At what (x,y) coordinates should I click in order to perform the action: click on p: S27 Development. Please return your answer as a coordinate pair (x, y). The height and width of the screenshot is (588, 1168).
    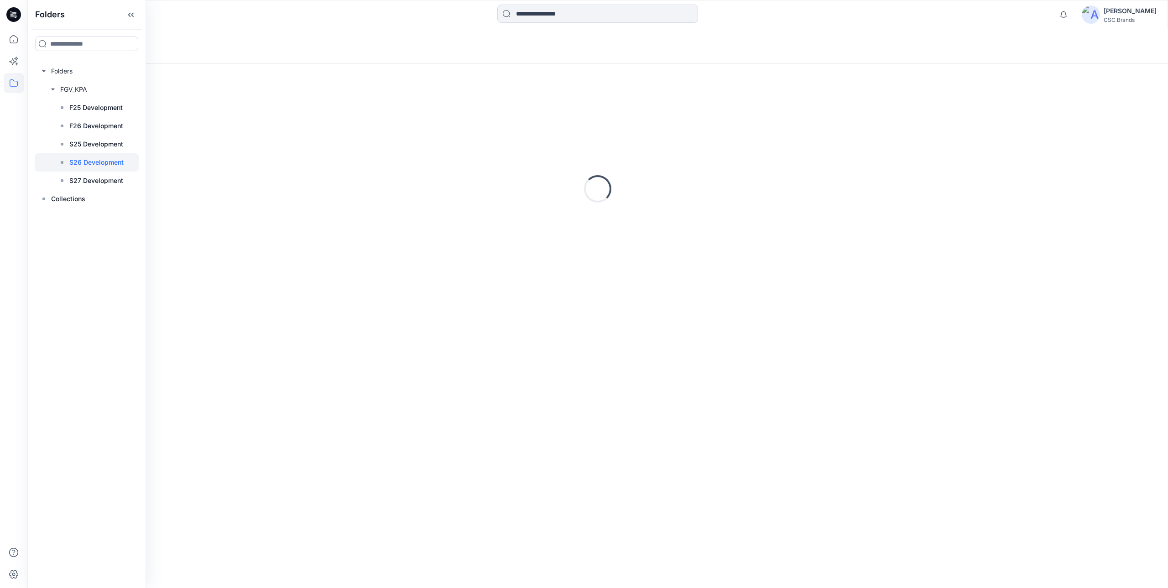
    Looking at the image, I should click on (96, 181).